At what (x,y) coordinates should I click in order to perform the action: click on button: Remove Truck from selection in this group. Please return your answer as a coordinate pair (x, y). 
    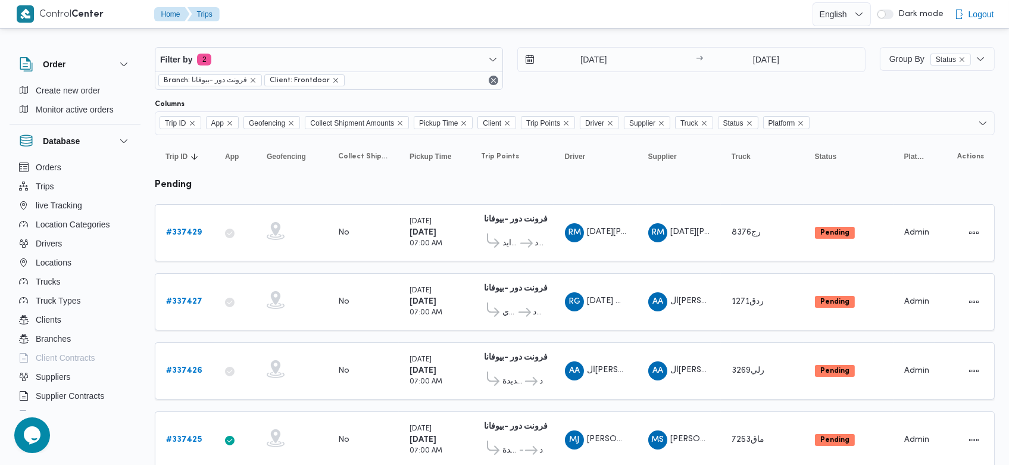
    Looking at the image, I should click on (704, 123).